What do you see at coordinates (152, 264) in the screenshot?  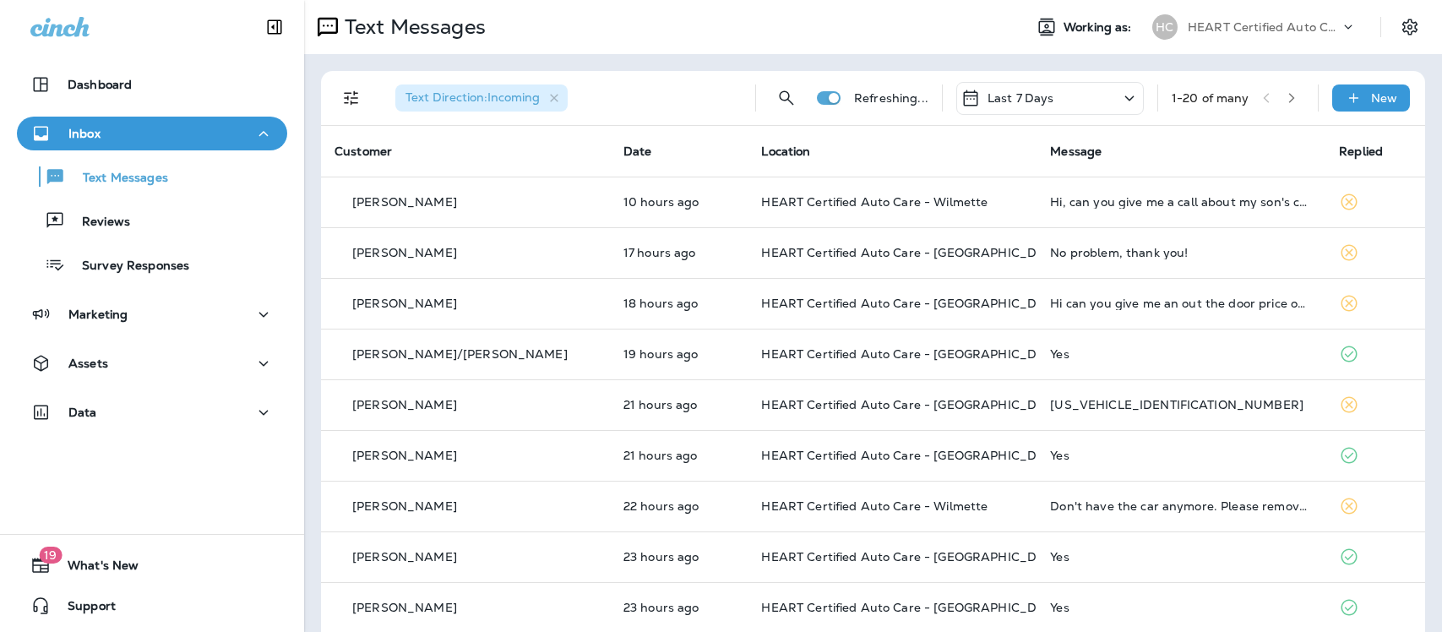 I see `button: Survey Responses` at bounding box center [152, 264].